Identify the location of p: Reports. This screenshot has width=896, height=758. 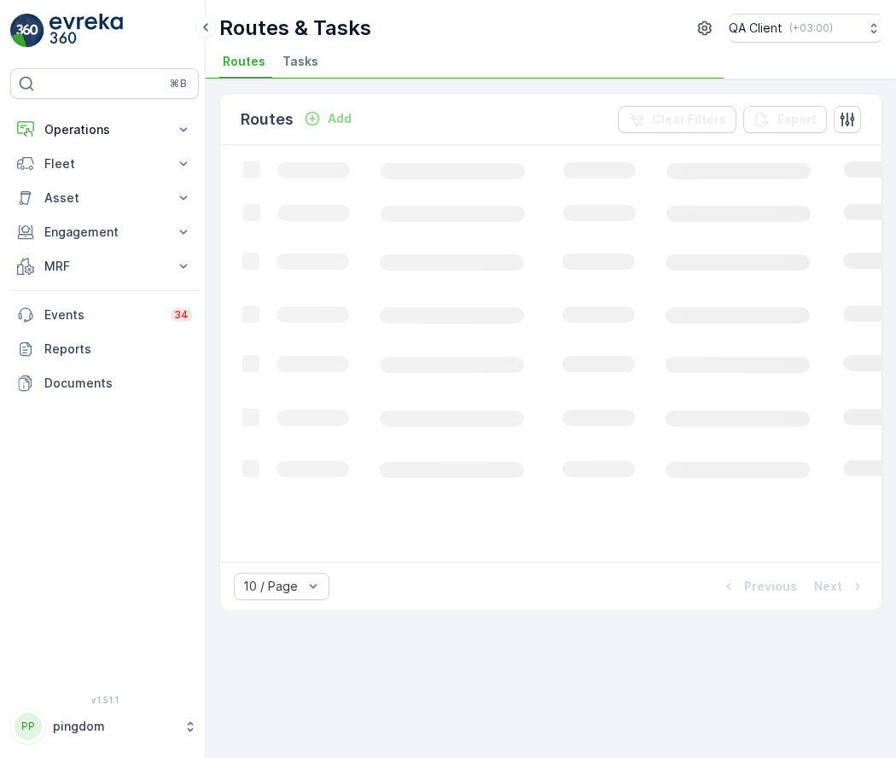
(118, 349).